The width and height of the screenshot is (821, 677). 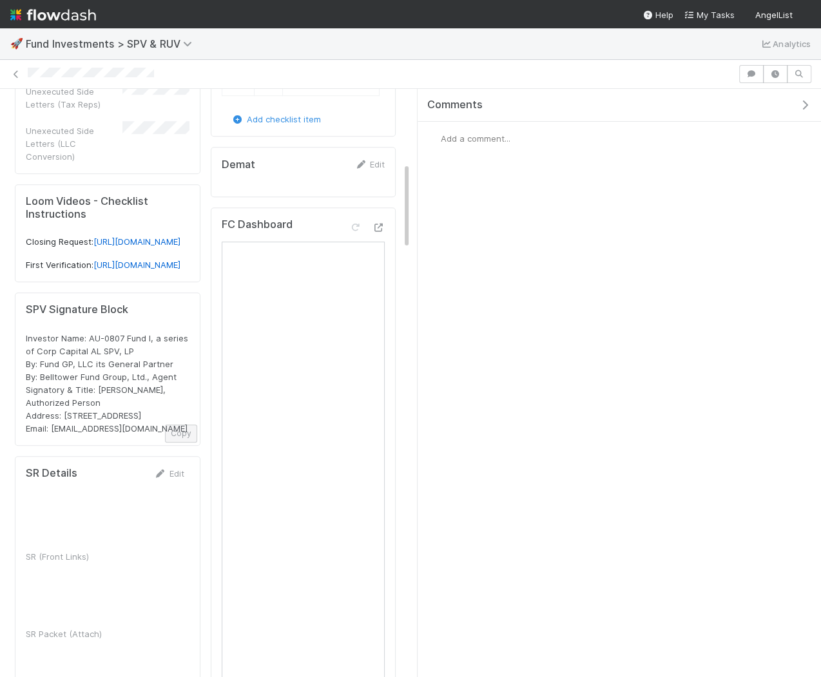 I want to click on img: logo-inverted-e16ddd16eac7371096b0.svg, so click(x=53, y=15).